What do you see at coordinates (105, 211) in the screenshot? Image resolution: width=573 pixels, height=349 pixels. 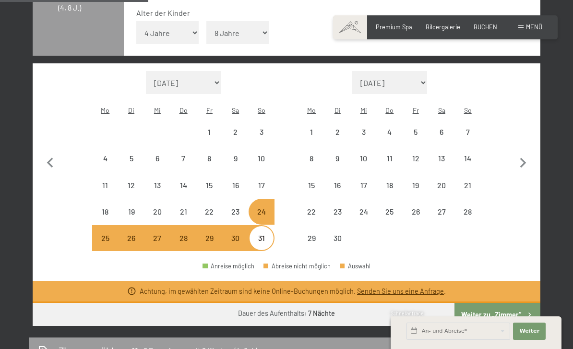 I see `div: Mon May 18 2026` at bounding box center [105, 211].